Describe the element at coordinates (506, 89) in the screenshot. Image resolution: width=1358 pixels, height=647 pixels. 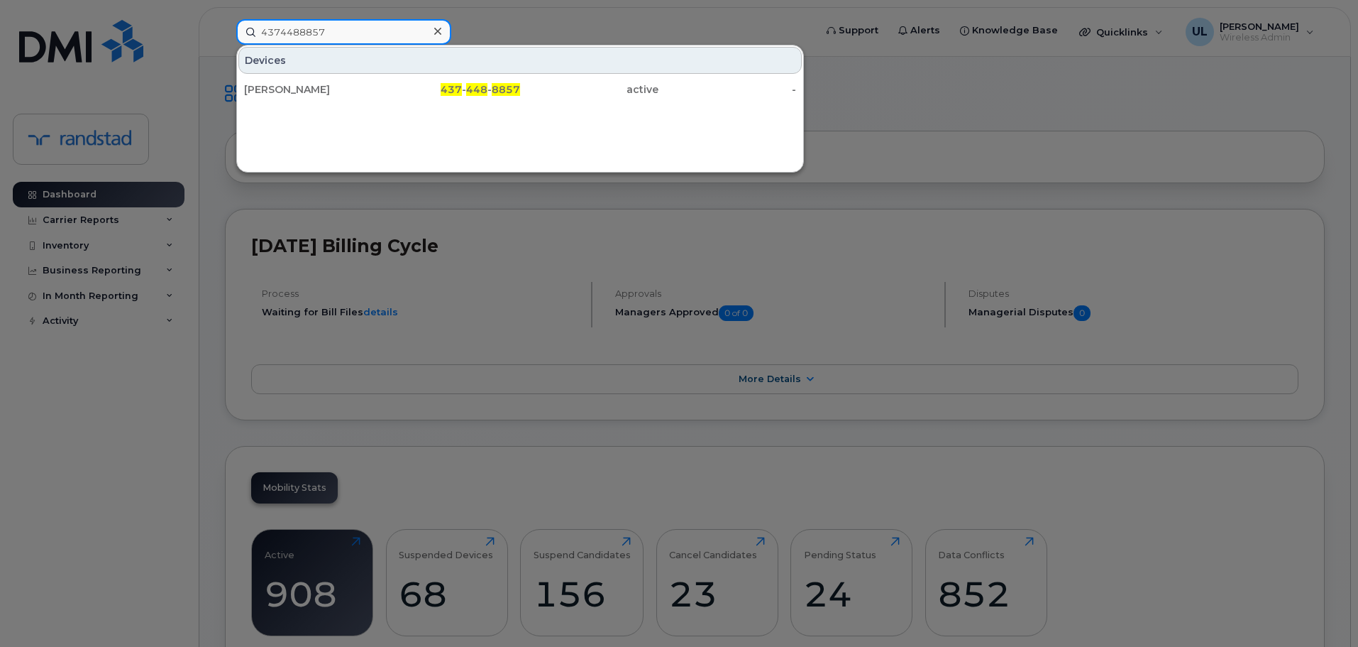
I see `span: 8857` at that location.